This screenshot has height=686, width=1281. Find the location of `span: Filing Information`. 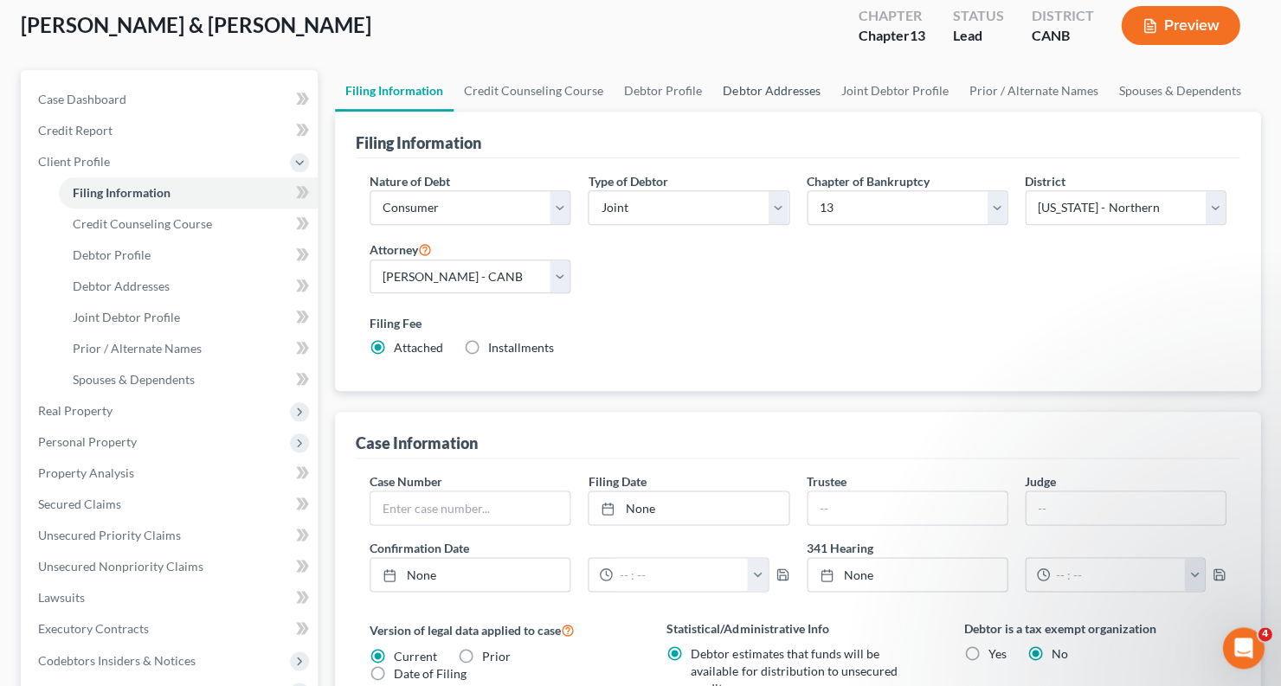

span: Filing Information is located at coordinates (121, 192).